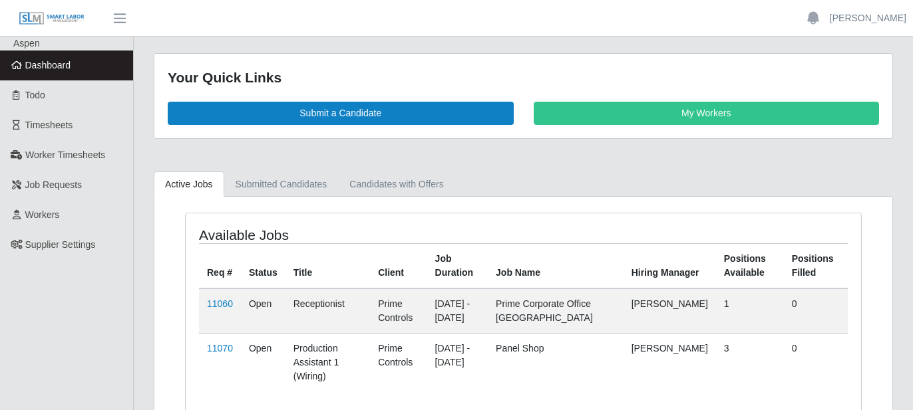 Image resolution: width=913 pixels, height=410 pixels. Describe the element at coordinates (189, 184) in the screenshot. I see `a: Active Jobs` at that location.